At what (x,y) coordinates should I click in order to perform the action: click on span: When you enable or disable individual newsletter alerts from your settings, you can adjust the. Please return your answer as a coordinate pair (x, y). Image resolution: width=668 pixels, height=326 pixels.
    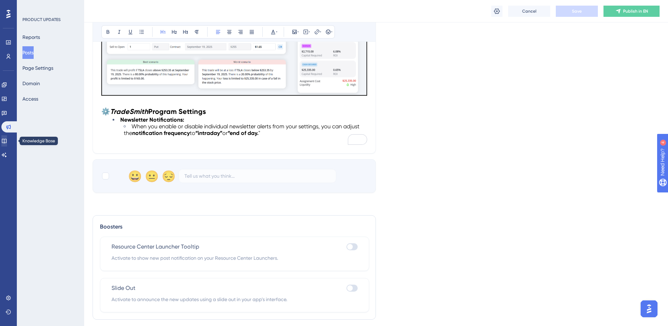
    Looking at the image, I should click on (242, 130).